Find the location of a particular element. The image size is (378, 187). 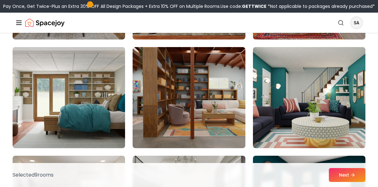

div: Pay Once, Get Twice-Plus an Extra 30% OFF All Design Packages + Extra 10% OFF on Multiple Rooms. is located at coordinates (189, 6).